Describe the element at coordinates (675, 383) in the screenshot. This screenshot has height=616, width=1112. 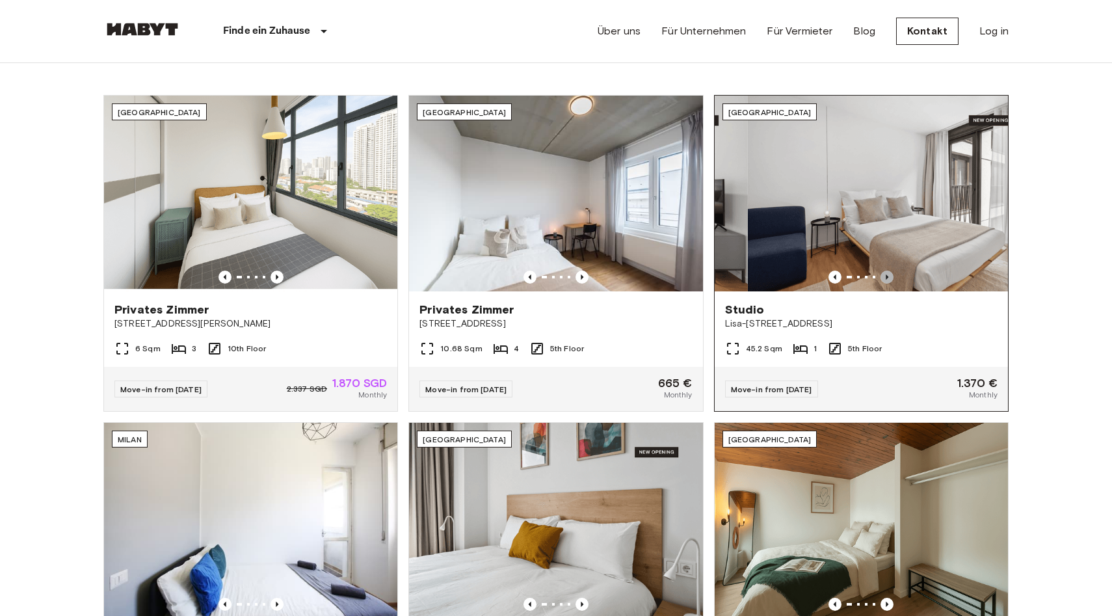
I see `span: 665 €` at that location.